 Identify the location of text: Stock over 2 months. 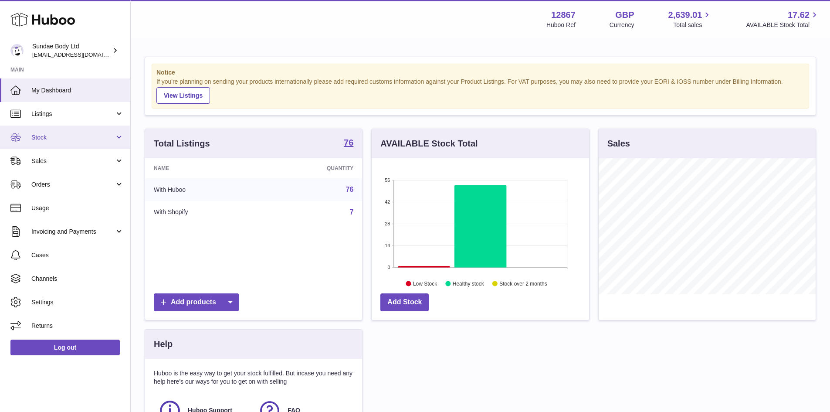
(523, 283).